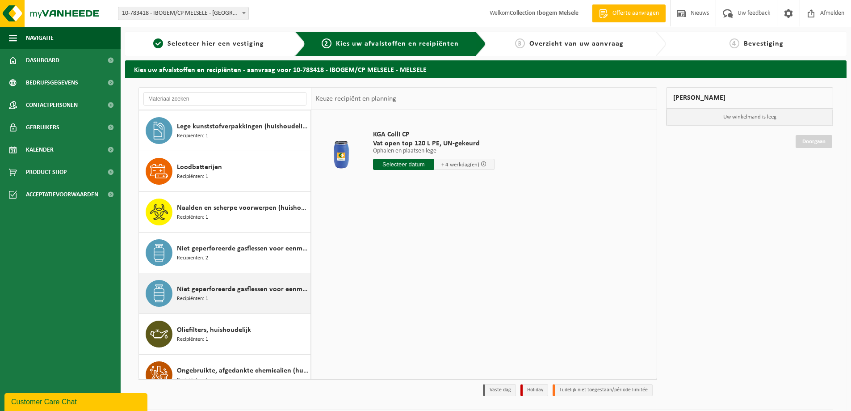 This screenshot has width=851, height=411. What do you see at coordinates (209, 44) in the screenshot?
I see `a: 1Selecteer hier een vestiging` at bounding box center [209, 44].